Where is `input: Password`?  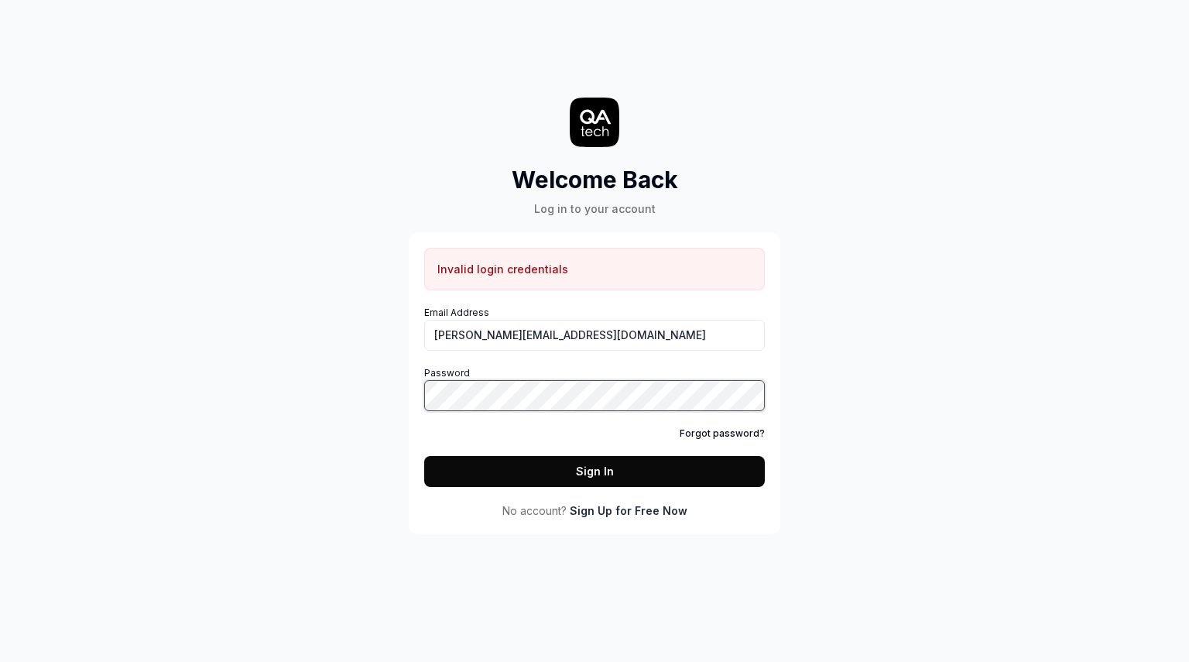 input: Password is located at coordinates (595, 396).